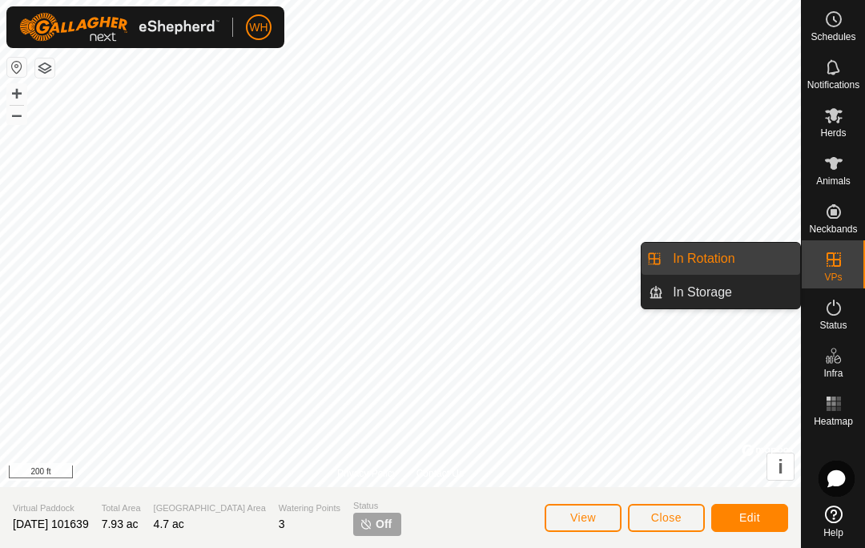 This screenshot has height=548, width=865. Describe the element at coordinates (750, 518) in the screenshot. I see `span: Edit` at that location.